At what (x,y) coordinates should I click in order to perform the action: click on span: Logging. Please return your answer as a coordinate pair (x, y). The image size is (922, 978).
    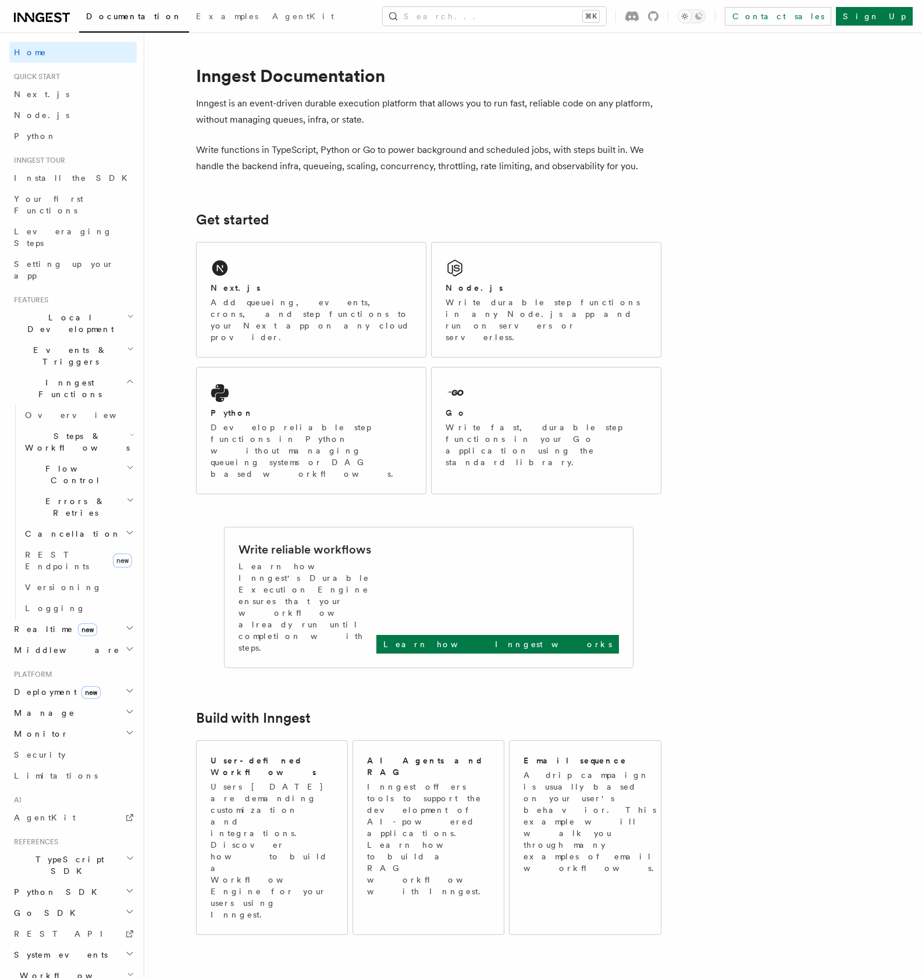
    Looking at the image, I should click on (55, 608).